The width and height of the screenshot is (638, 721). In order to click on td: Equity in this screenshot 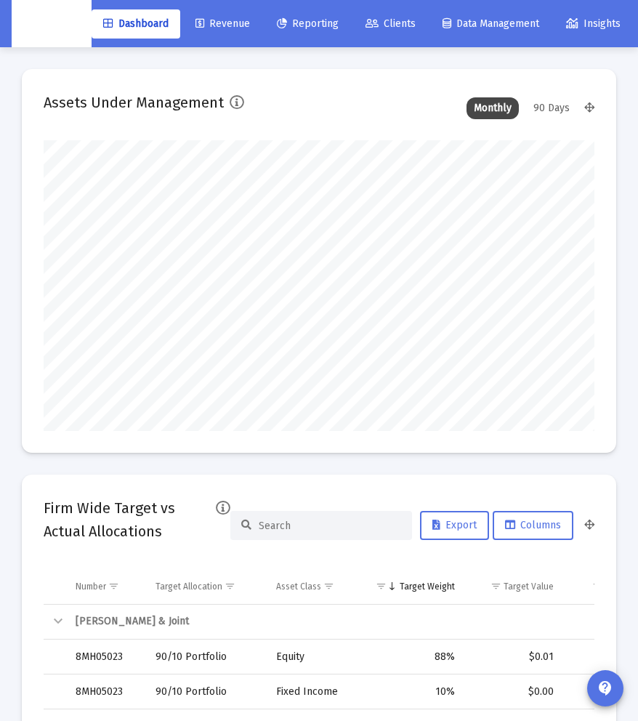, I will do `click(313, 657)`.